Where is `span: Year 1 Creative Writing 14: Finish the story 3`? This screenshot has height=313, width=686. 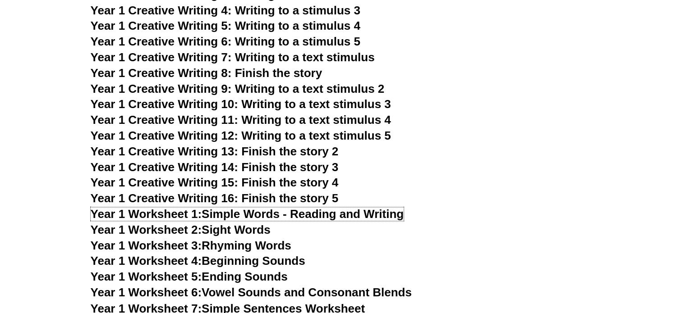
span: Year 1 Creative Writing 14: Finish the story 3 is located at coordinates (215, 167).